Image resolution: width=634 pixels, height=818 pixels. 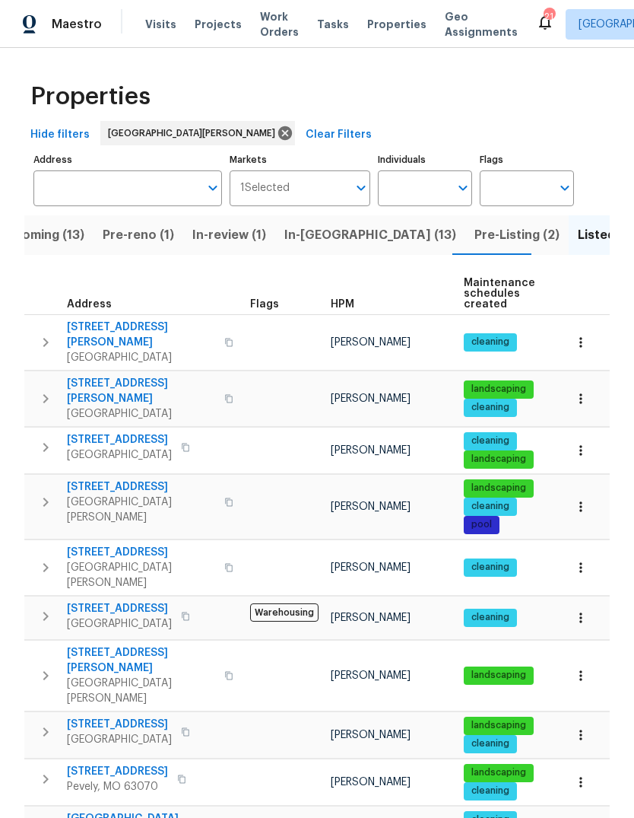 I want to click on label: Individuals, so click(x=425, y=160).